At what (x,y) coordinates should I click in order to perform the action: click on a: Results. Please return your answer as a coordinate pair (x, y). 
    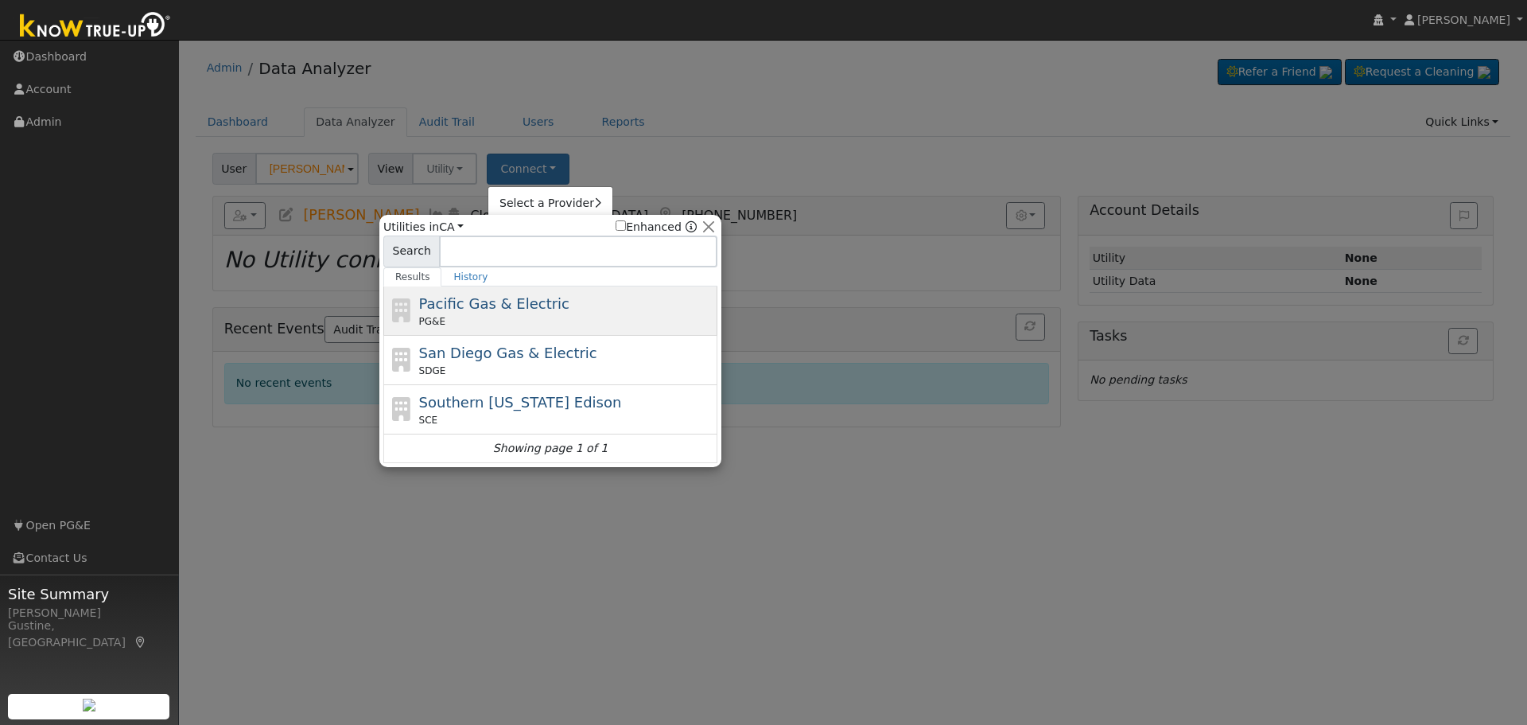
    Looking at the image, I should click on (413, 277).